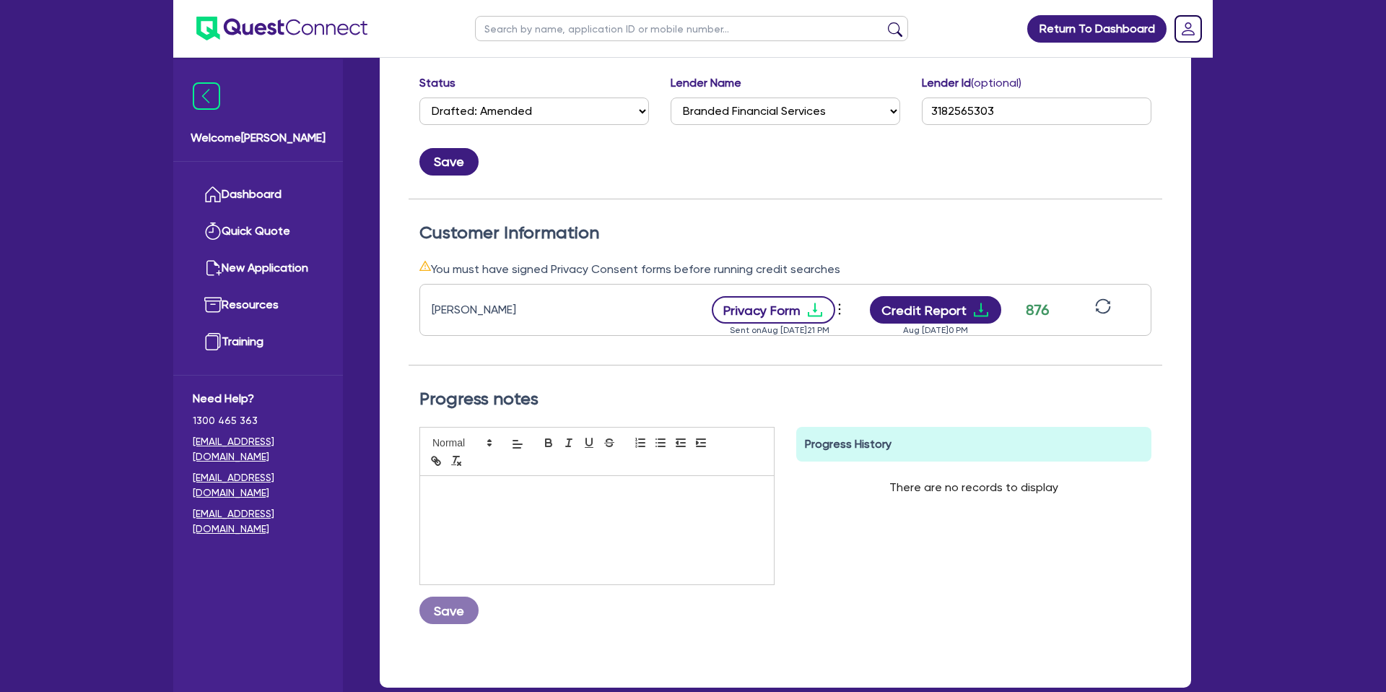 This screenshot has width=1386, height=692. I want to click on button: Dropdown toggle, so click(841, 310).